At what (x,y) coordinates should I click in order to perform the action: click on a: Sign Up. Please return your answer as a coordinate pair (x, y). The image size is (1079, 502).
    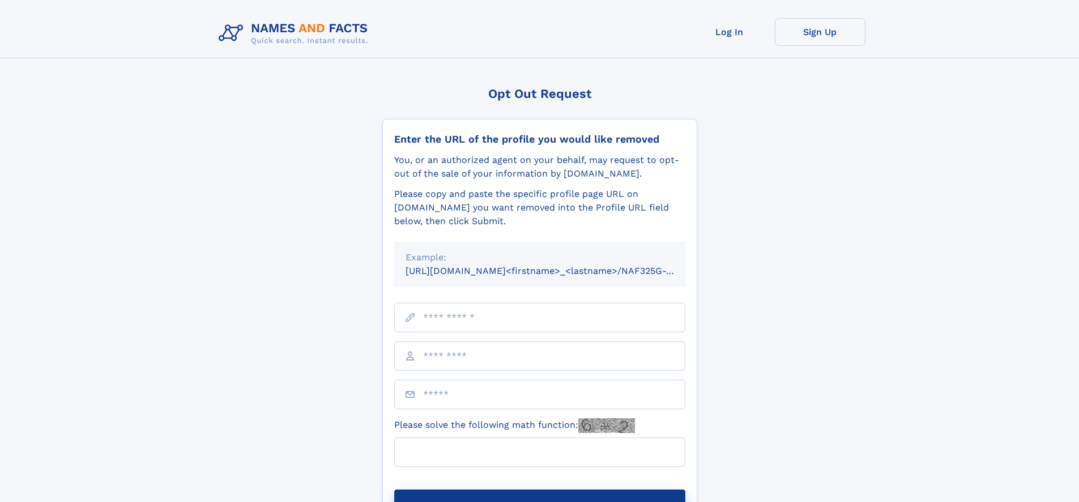
    Looking at the image, I should click on (820, 32).